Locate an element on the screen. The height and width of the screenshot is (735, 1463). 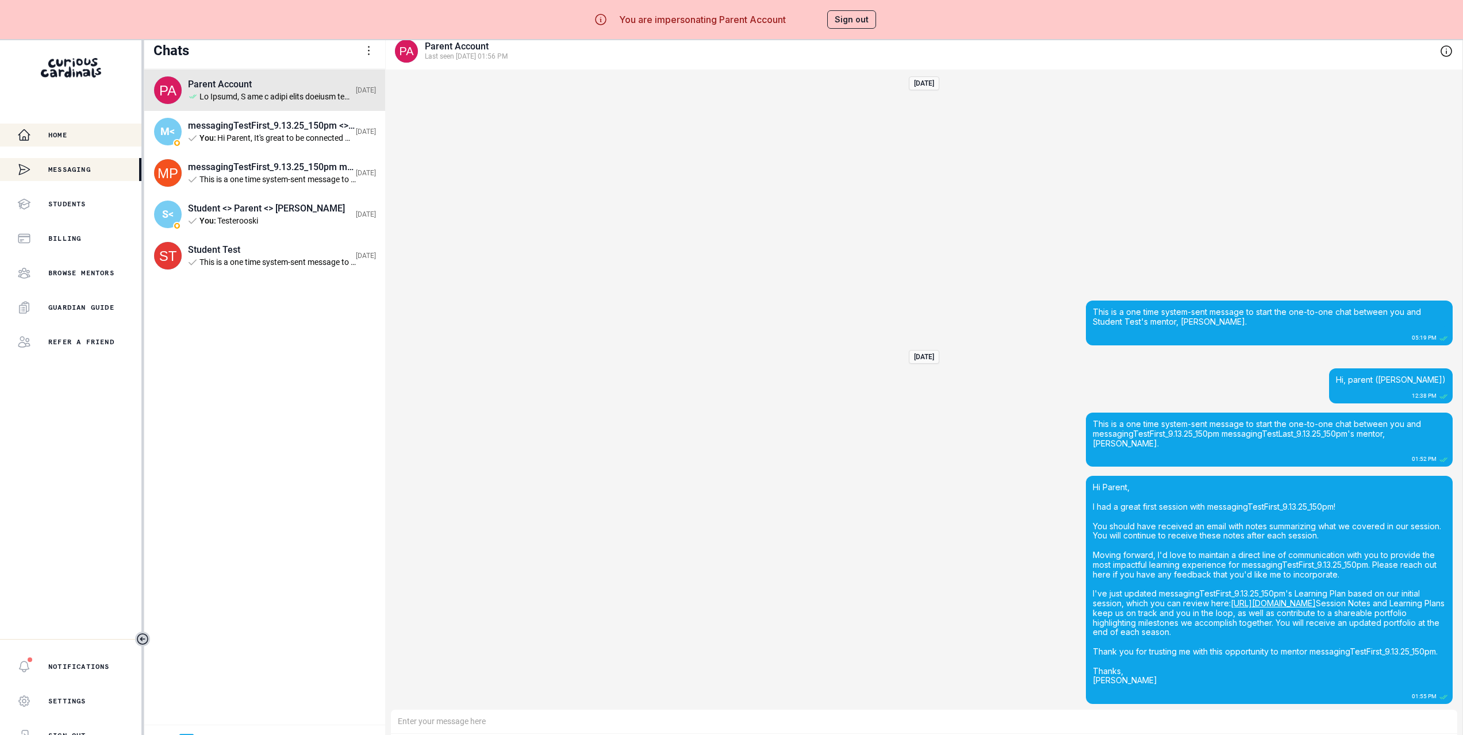
div: 01:52 PM is located at coordinates (1424, 459).